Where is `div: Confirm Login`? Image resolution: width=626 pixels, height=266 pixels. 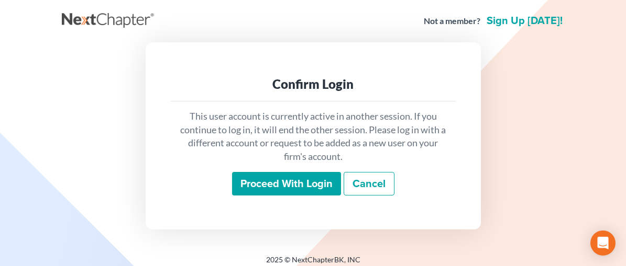 div: Confirm Login is located at coordinates (313, 84).